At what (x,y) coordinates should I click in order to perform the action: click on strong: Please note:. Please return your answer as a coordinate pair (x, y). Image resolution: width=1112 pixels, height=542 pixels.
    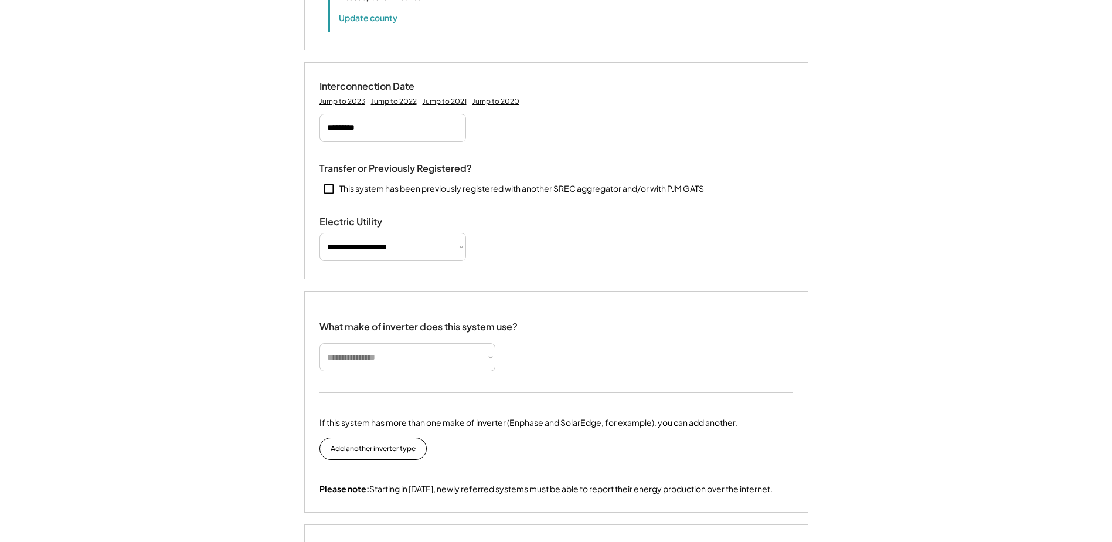
    Looking at the image, I should click on (344, 488).